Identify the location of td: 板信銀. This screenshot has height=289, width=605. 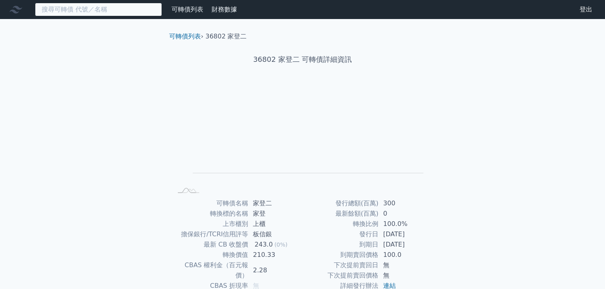
(275, 235).